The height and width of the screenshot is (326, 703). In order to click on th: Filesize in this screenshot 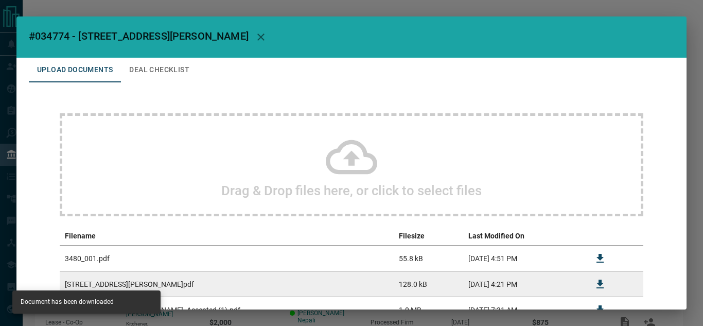, I will do `click(428, 236)`.